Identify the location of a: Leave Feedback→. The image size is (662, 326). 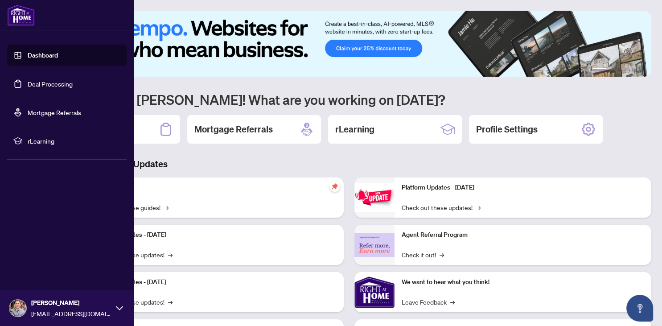
(428, 302).